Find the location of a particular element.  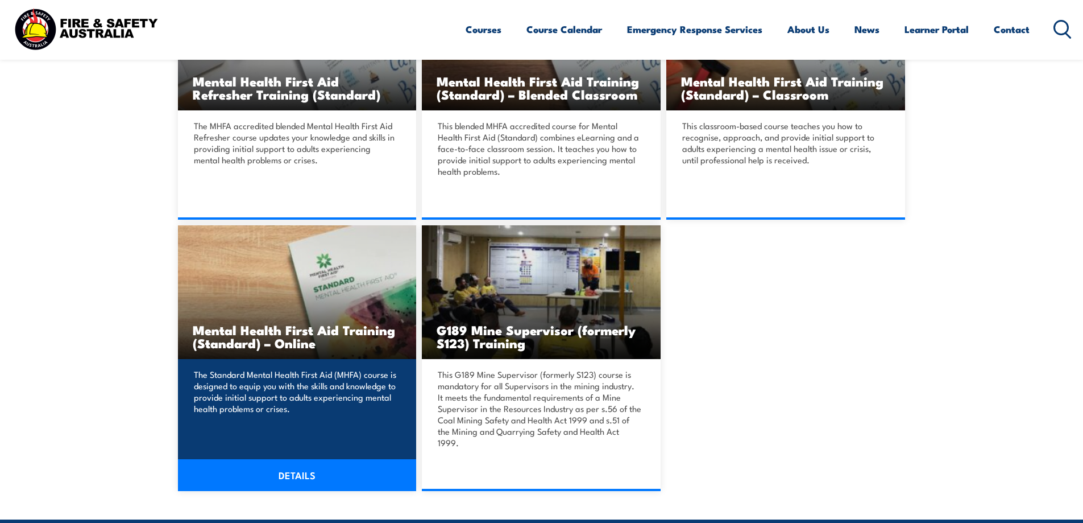

a: Learner Portal is located at coordinates (937, 29).